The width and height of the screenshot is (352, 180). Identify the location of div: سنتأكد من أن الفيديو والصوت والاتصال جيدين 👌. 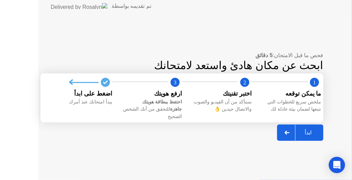
(219, 105).